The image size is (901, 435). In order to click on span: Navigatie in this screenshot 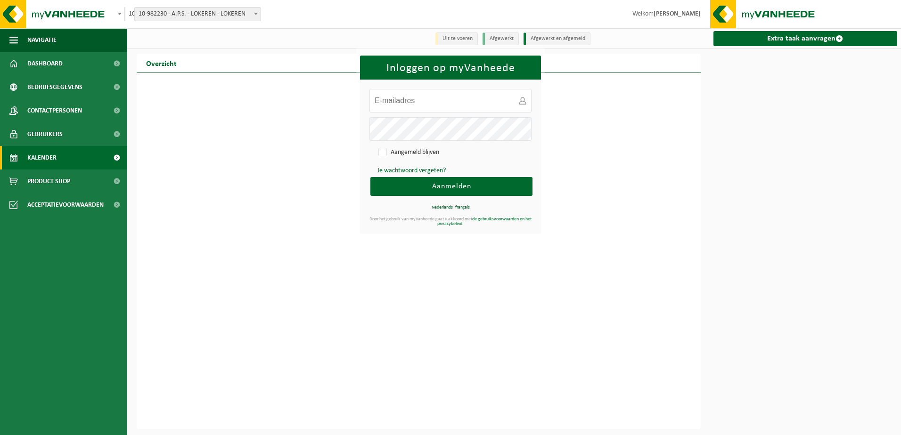, I will do `click(42, 40)`.